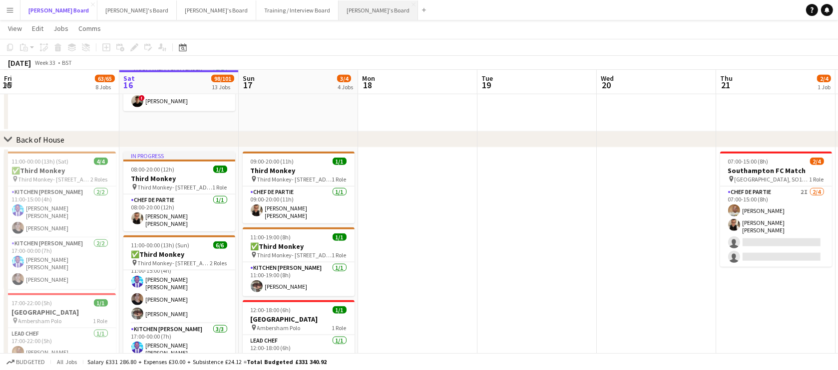  I want to click on button: Budgeted, so click(25, 362).